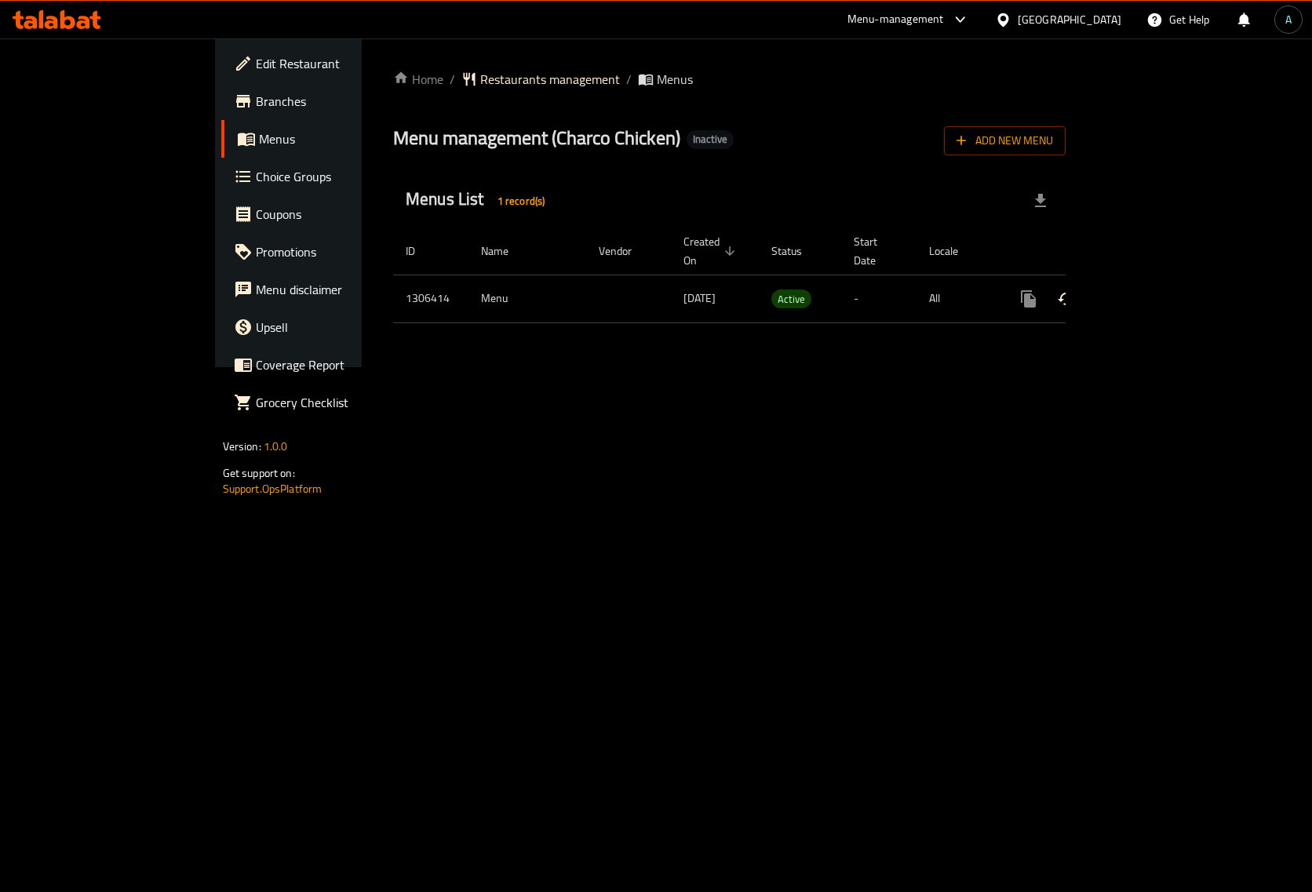 Image resolution: width=1312 pixels, height=892 pixels. Describe the element at coordinates (550, 79) in the screenshot. I see `span: Restaurants management` at that location.